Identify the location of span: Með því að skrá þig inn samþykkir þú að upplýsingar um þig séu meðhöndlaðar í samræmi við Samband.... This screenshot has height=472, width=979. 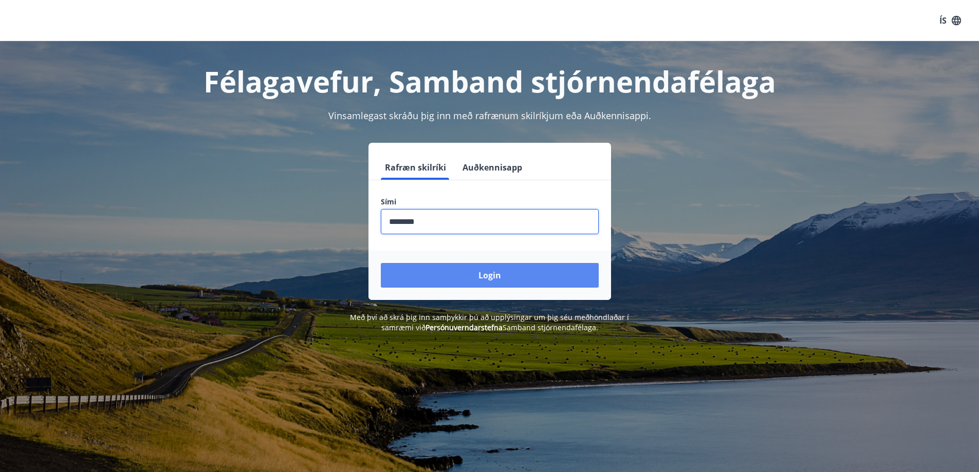
(489, 322).